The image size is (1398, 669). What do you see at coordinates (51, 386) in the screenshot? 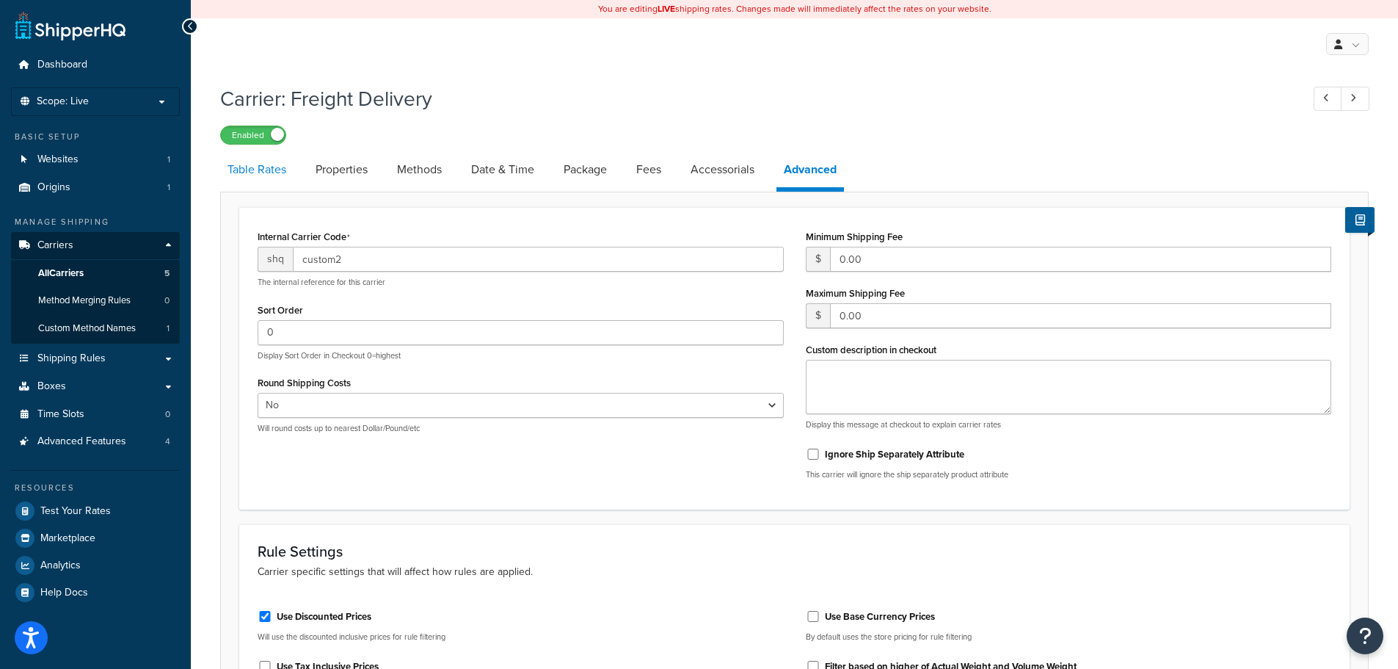
I see `span: Boxes` at bounding box center [51, 386].